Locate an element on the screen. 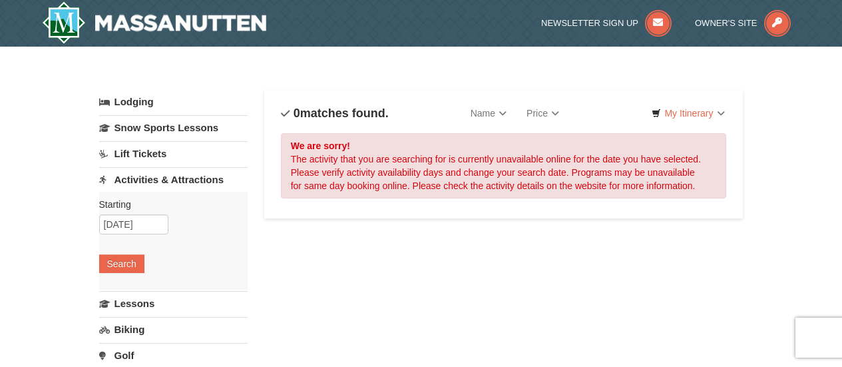  div: The activity that you are searching for is currently unavailable online for the date you have sel... is located at coordinates (504, 166).